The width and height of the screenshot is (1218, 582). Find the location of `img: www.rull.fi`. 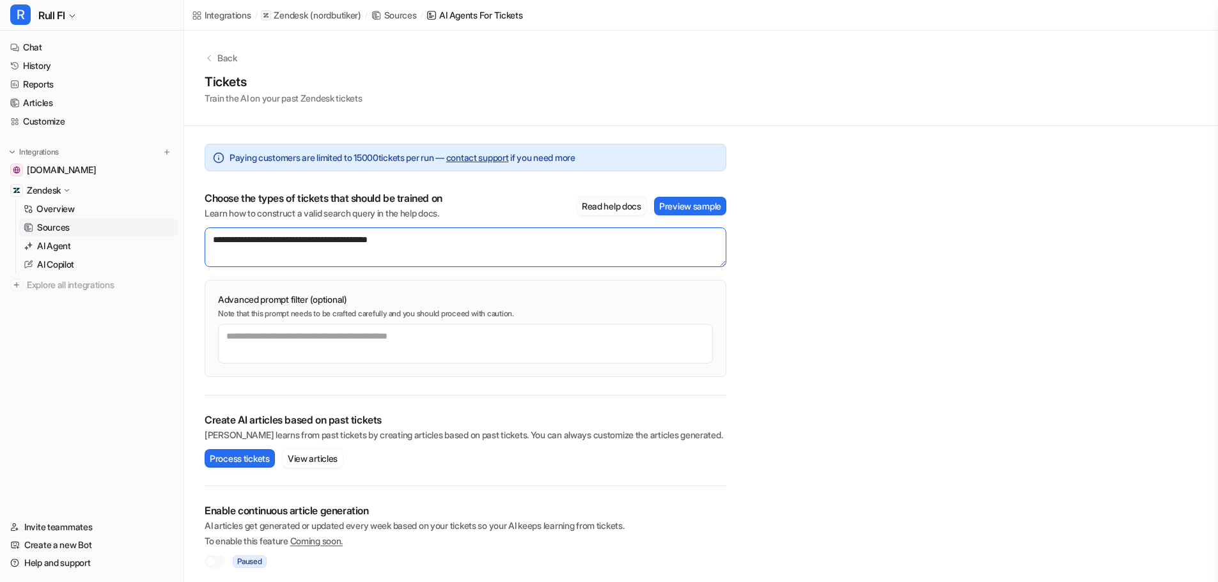

img: www.rull.fi is located at coordinates (17, 170).